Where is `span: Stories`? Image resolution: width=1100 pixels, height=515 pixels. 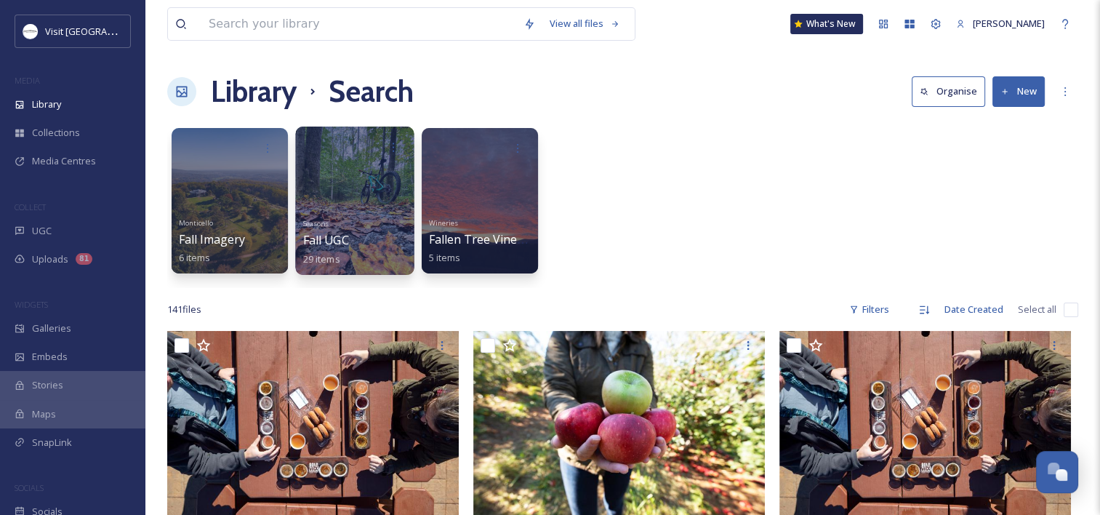
span: Stories is located at coordinates (47, 385).